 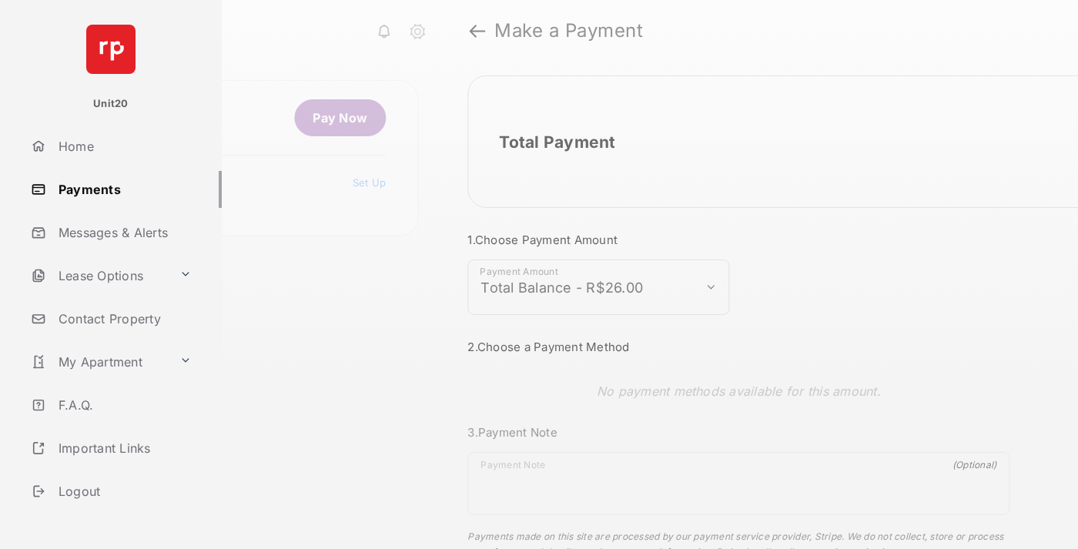 What do you see at coordinates (123, 319) in the screenshot?
I see `a: Contact Property` at bounding box center [123, 319].